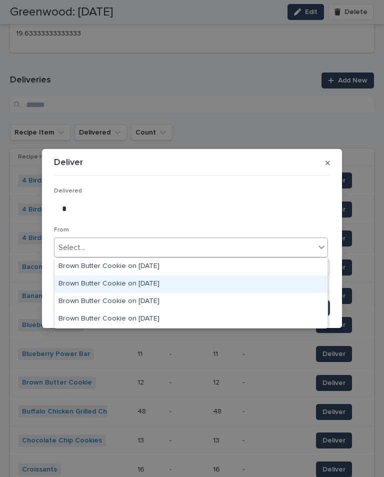 This screenshot has width=384, height=477. I want to click on span: From, so click(62, 230).